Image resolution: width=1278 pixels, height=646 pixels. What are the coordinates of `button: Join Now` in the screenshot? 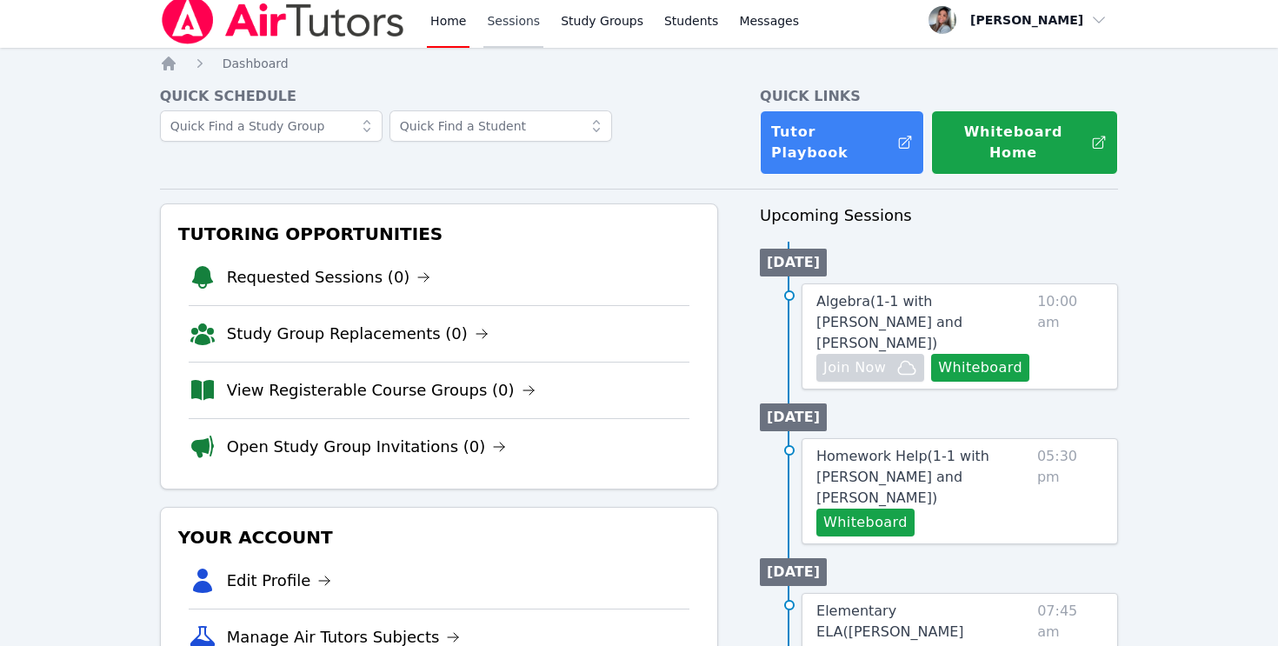 It's located at (870, 368).